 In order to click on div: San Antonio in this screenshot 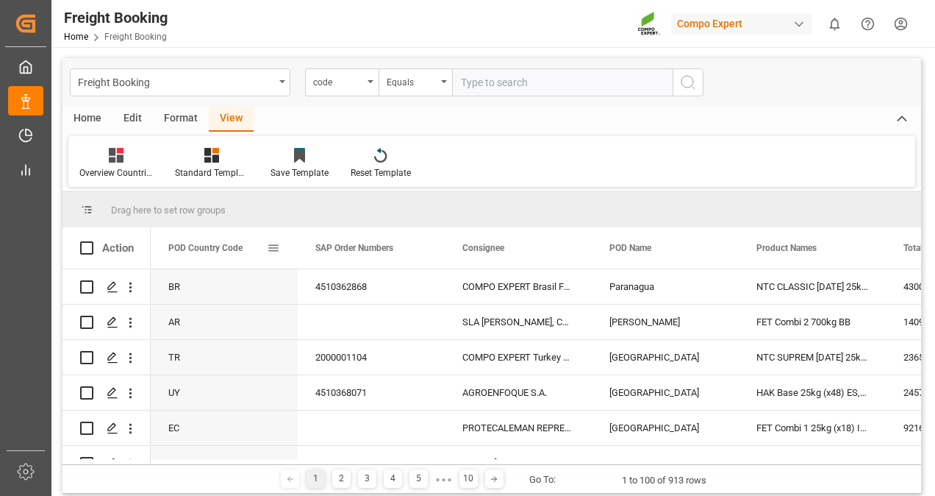, I will do `click(666, 463)`.